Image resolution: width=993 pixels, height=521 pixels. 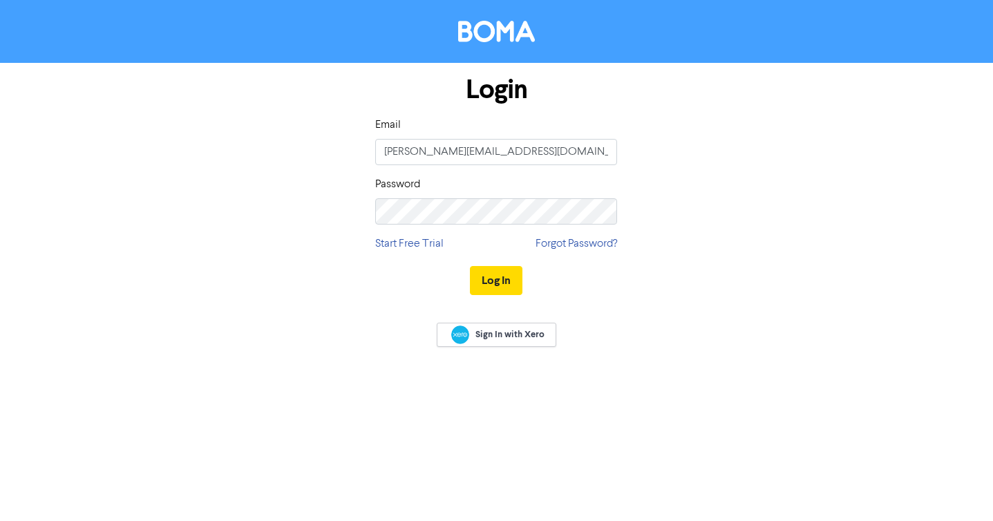 What do you see at coordinates (496, 281) in the screenshot?
I see `button: Log In` at bounding box center [496, 281].